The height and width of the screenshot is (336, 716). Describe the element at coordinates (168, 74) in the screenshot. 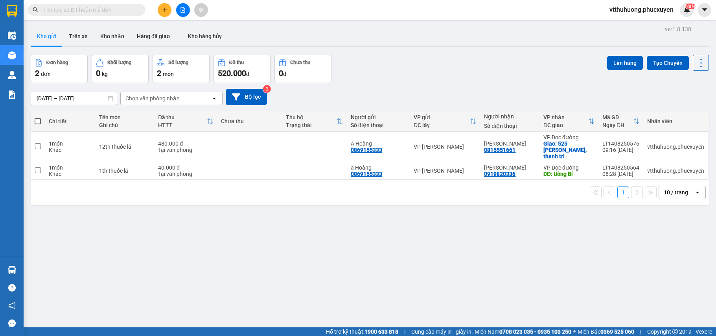

I see `span: món` at that location.